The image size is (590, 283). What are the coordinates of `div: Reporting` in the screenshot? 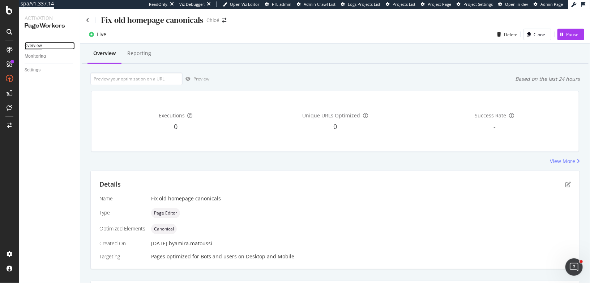 It's located at (139, 53).